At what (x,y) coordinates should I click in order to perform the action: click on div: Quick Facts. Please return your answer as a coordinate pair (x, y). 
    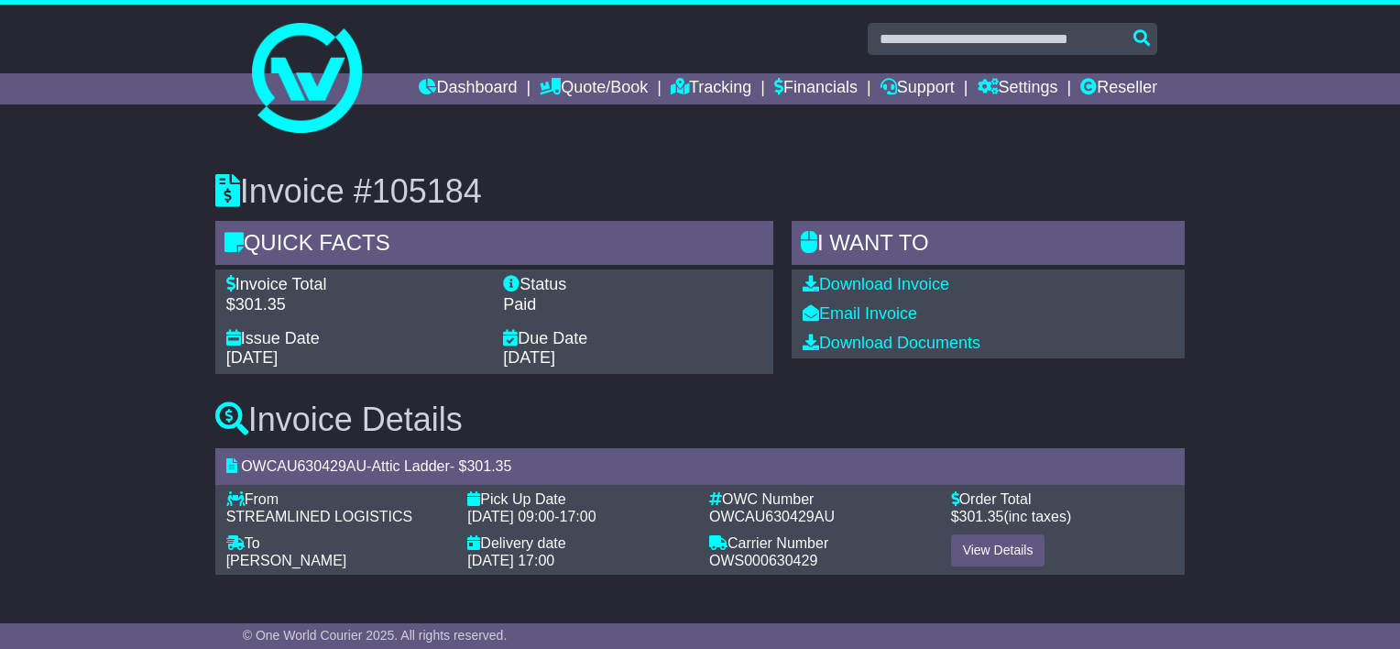
    Looking at the image, I should click on (494, 246).